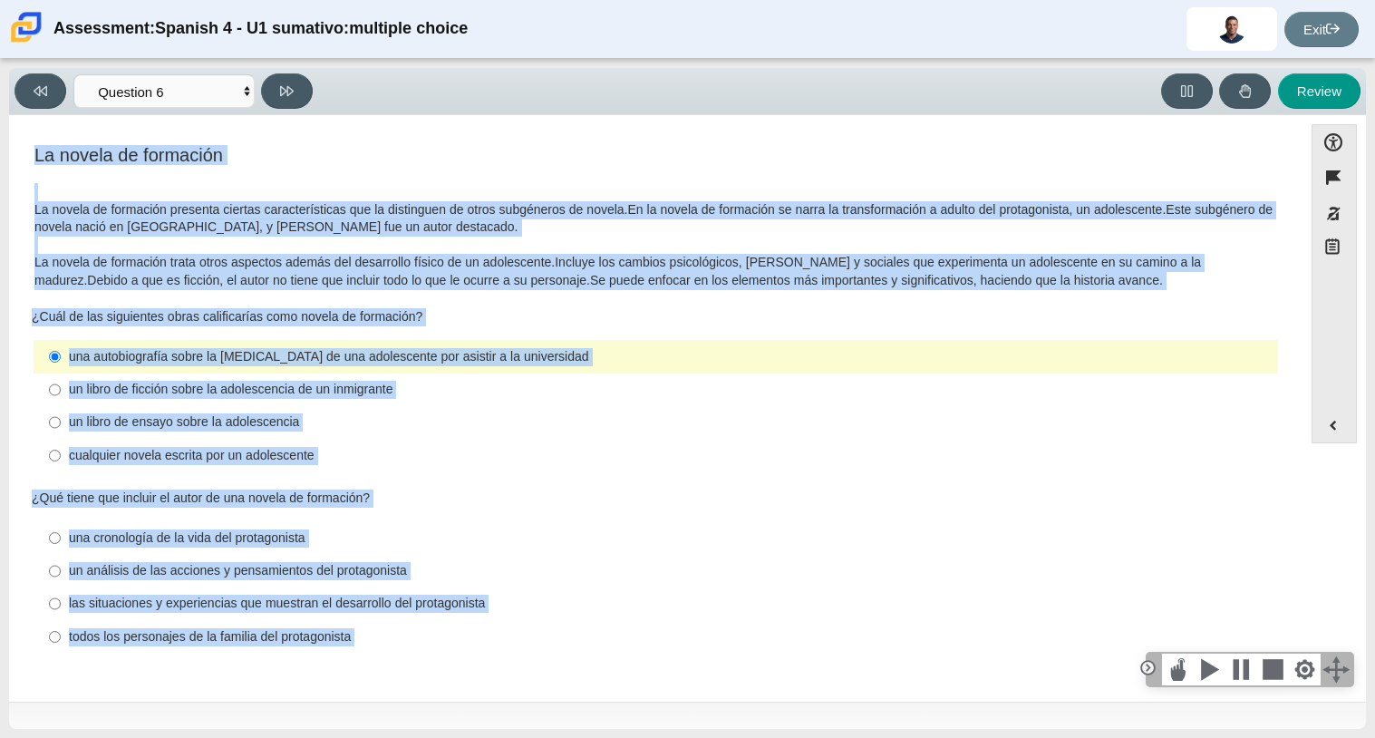 This screenshot has width=1375, height=738. What do you see at coordinates (1314, 29) in the screenshot?
I see `thspan: Exit` at bounding box center [1314, 29].